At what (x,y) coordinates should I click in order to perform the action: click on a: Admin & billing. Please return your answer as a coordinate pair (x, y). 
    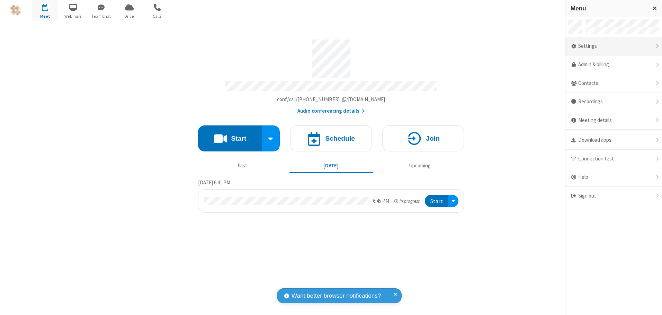
    Looking at the image, I should click on (614, 65).